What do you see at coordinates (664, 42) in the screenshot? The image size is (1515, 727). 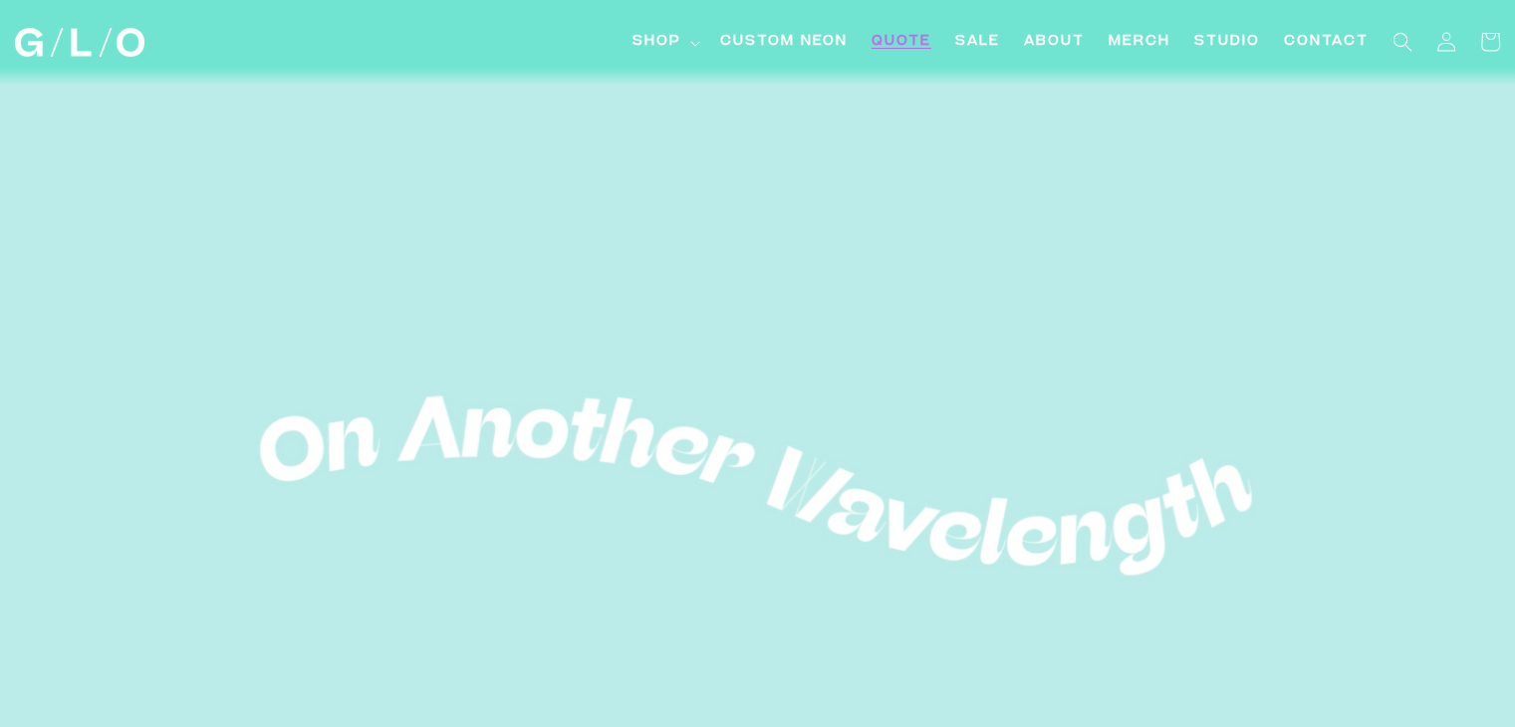 I see `summary: Shop` at bounding box center [664, 42].